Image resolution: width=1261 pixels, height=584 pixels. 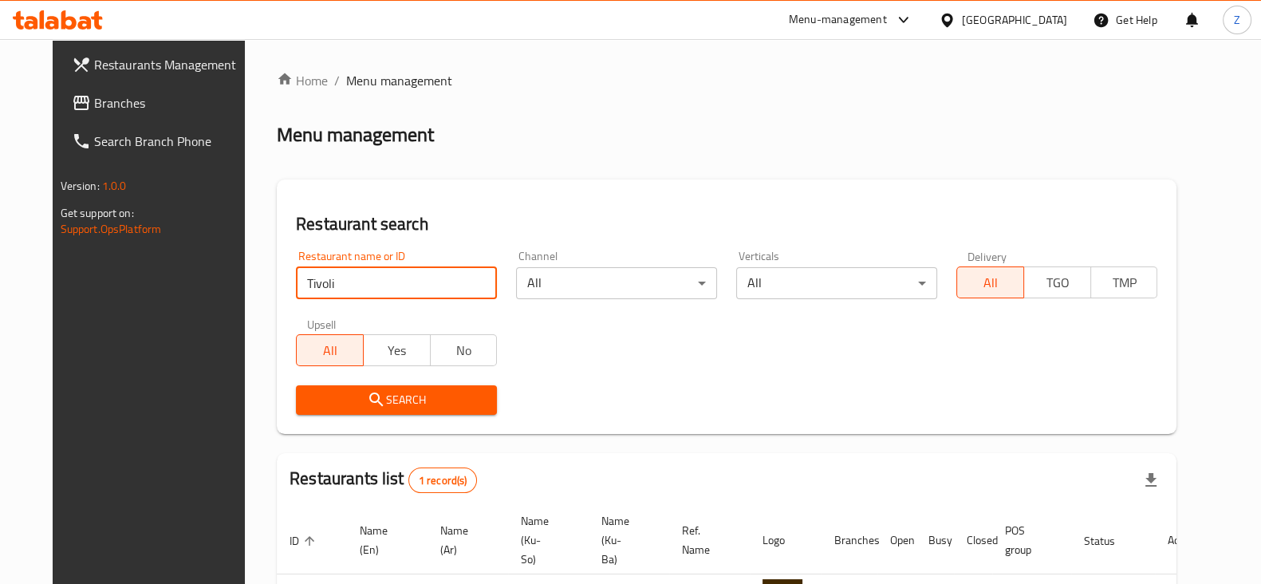 I want to click on span: Search Branch Phone, so click(x=172, y=141).